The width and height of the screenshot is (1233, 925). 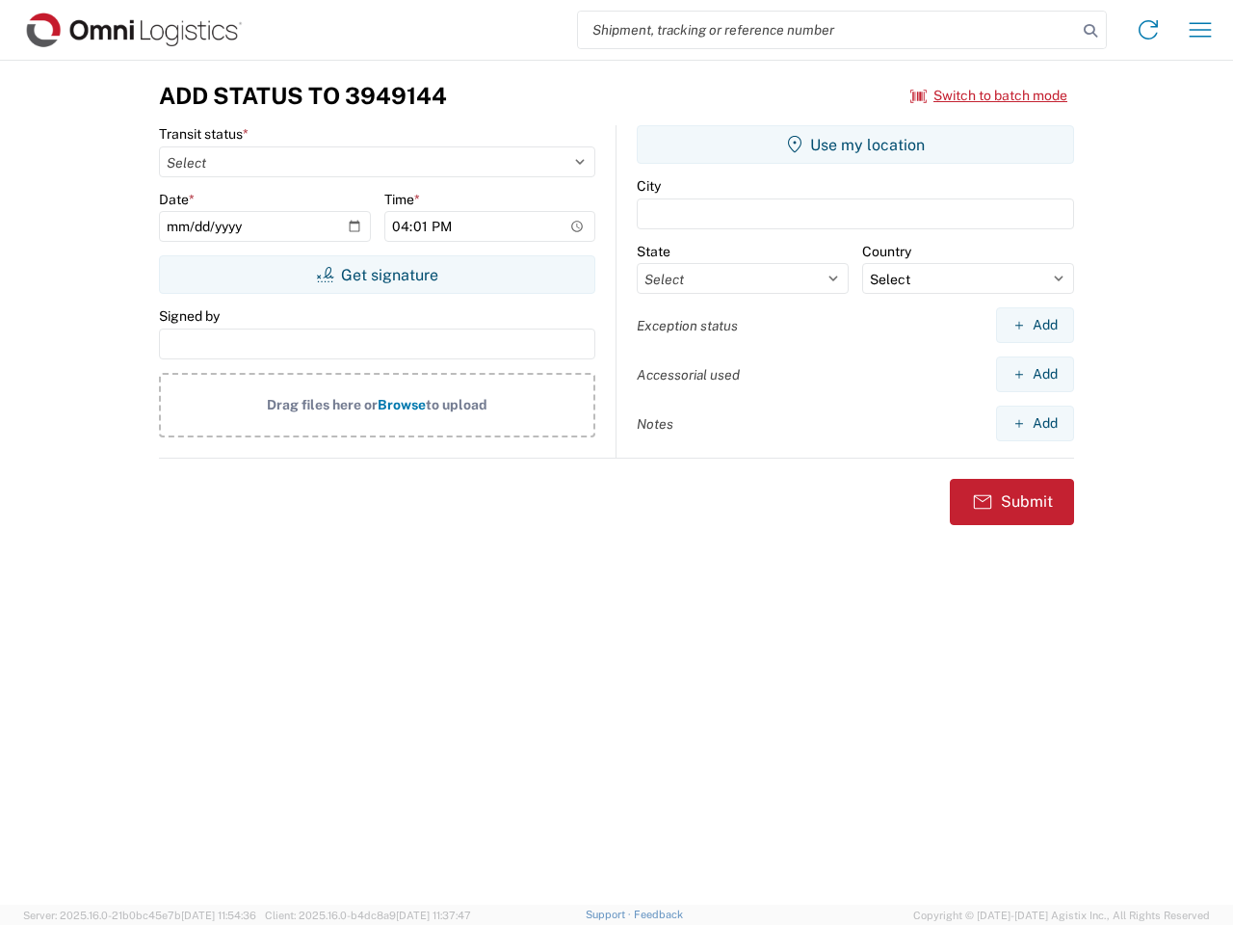 What do you see at coordinates (176, 199) in the screenshot?
I see `label: Date` at bounding box center [176, 199].